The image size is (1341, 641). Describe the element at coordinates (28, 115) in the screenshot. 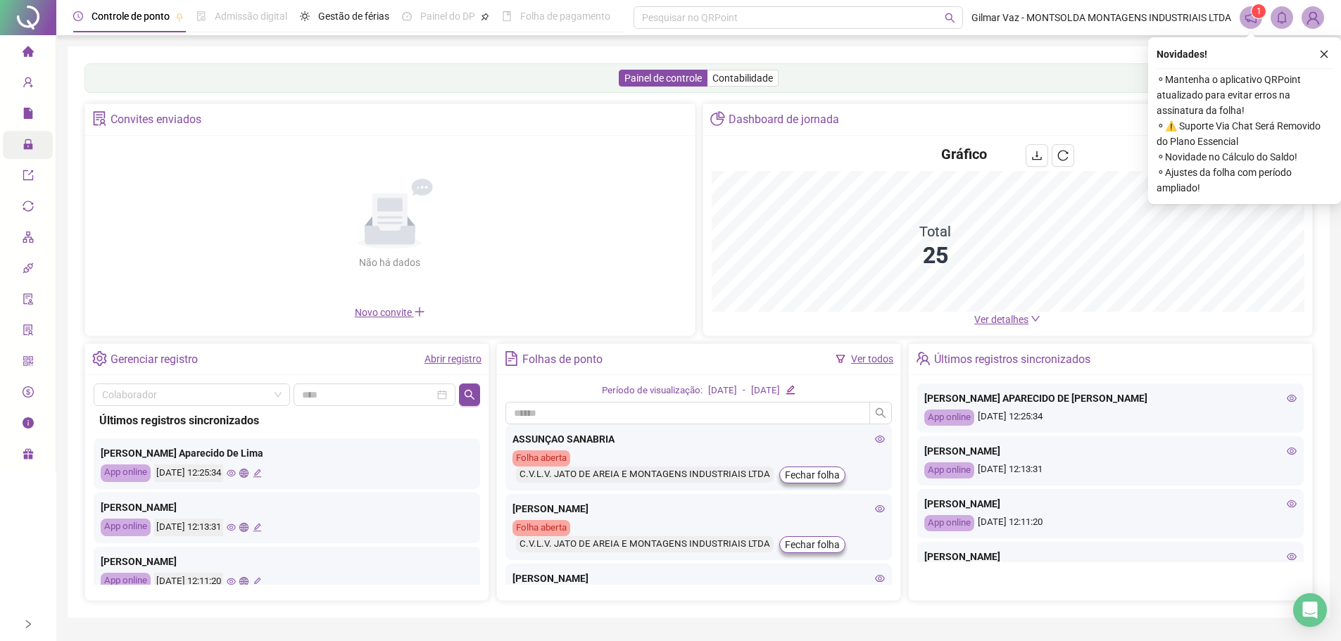

I see `span: file` at that location.